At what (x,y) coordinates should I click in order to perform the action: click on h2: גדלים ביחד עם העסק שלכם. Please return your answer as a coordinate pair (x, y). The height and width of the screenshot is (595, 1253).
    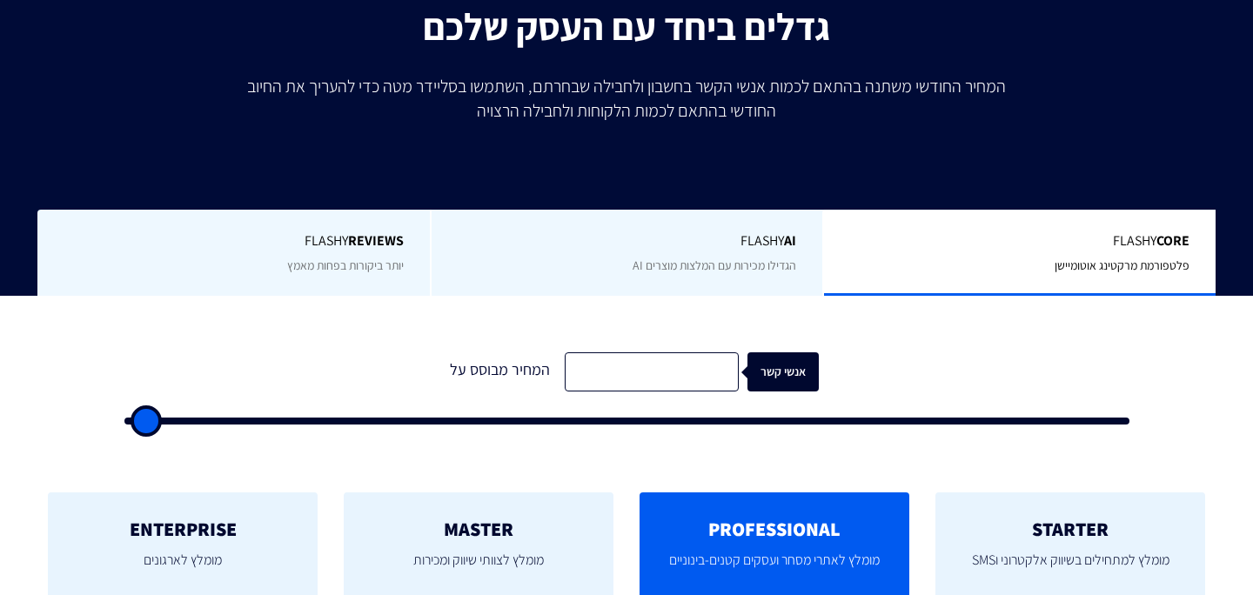
    Looking at the image, I should click on (627, 27).